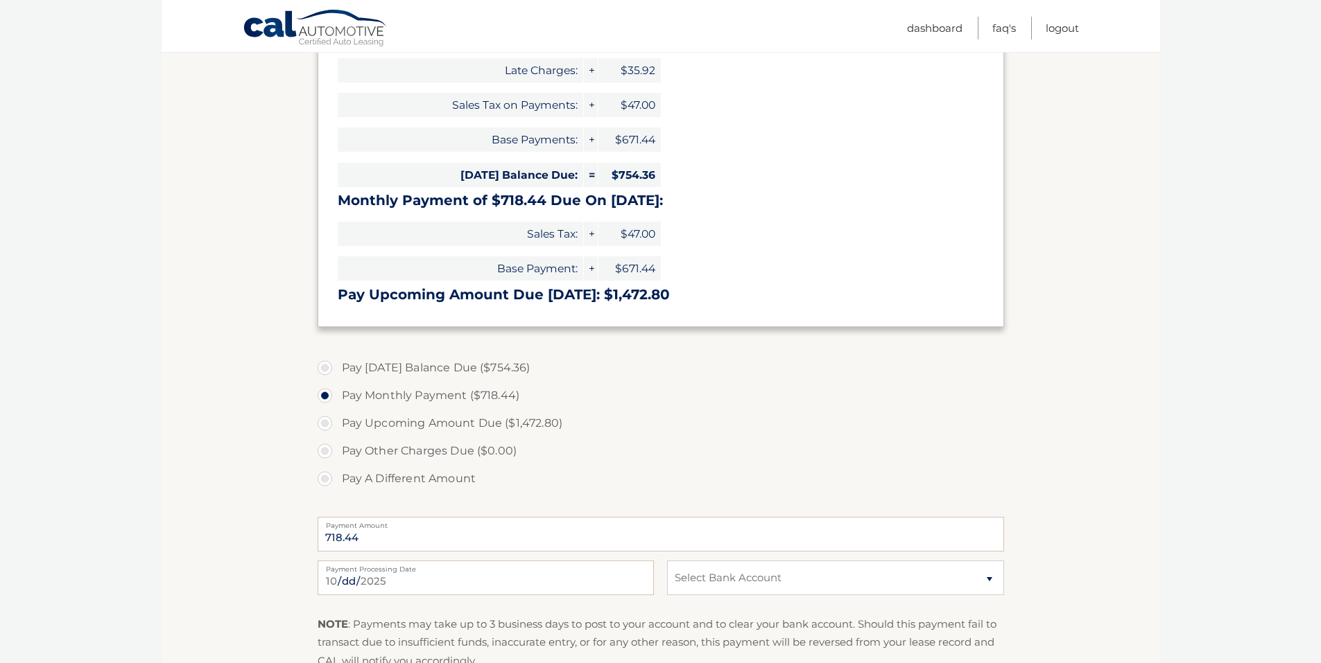  Describe the element at coordinates (315, 29) in the screenshot. I see `a: Cal Automotive` at that location.